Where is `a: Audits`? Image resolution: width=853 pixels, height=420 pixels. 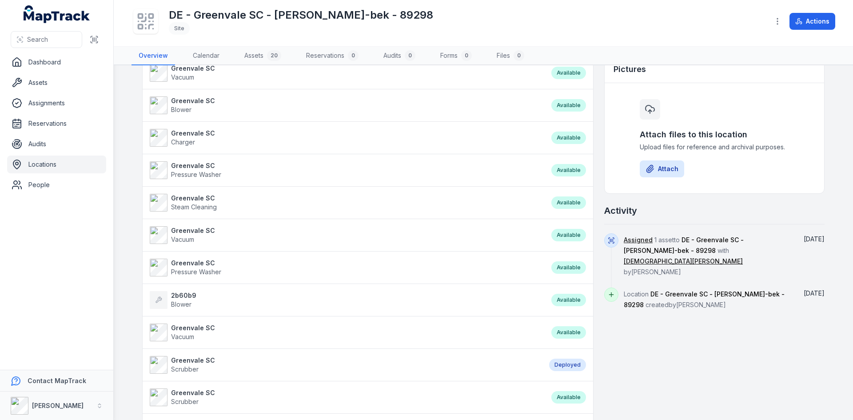
a: Audits is located at coordinates (56, 144).